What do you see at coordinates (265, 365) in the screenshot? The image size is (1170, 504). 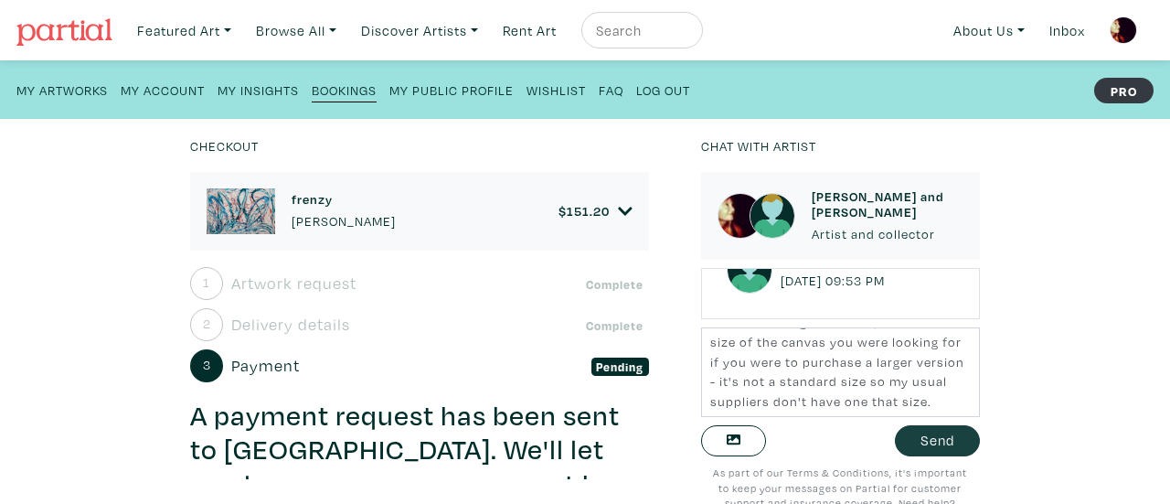 I see `span: Payment` at bounding box center [265, 365].